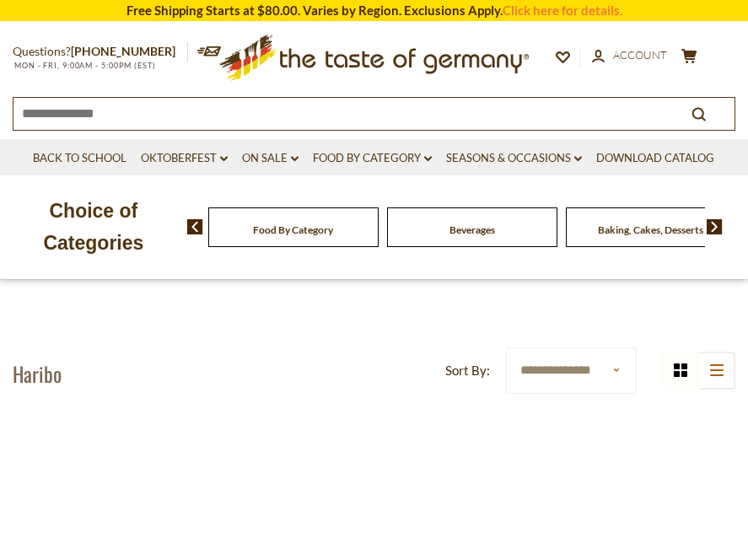  I want to click on a: On Sale, so click(270, 158).